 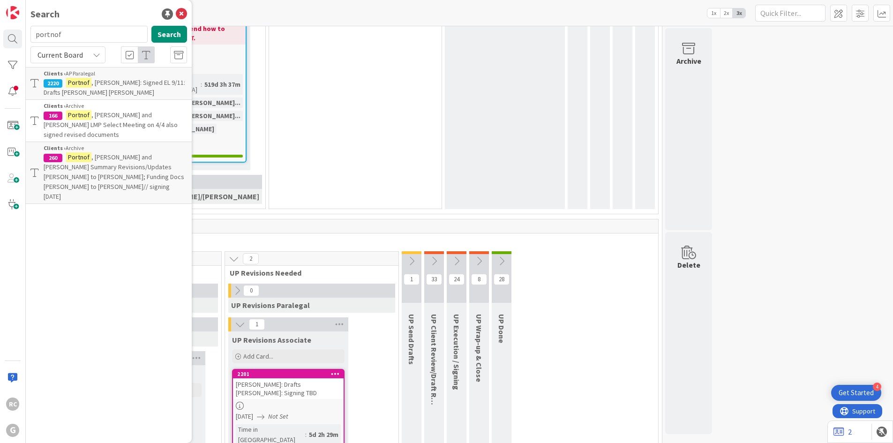 I want to click on span: 33, so click(x=434, y=280).